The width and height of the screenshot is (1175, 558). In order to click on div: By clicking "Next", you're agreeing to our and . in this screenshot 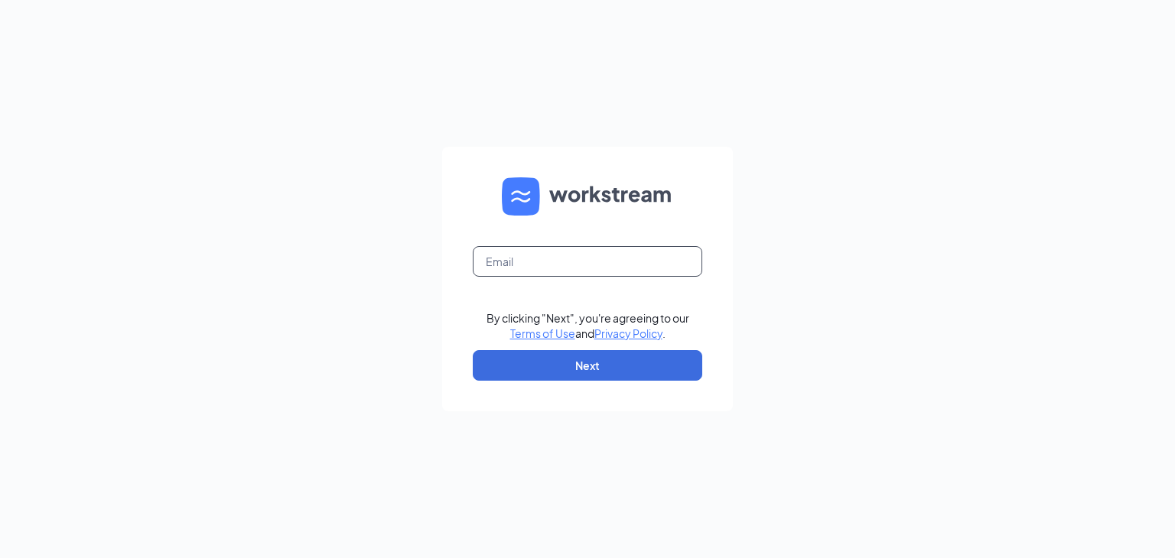, I will do `click(587, 326)`.